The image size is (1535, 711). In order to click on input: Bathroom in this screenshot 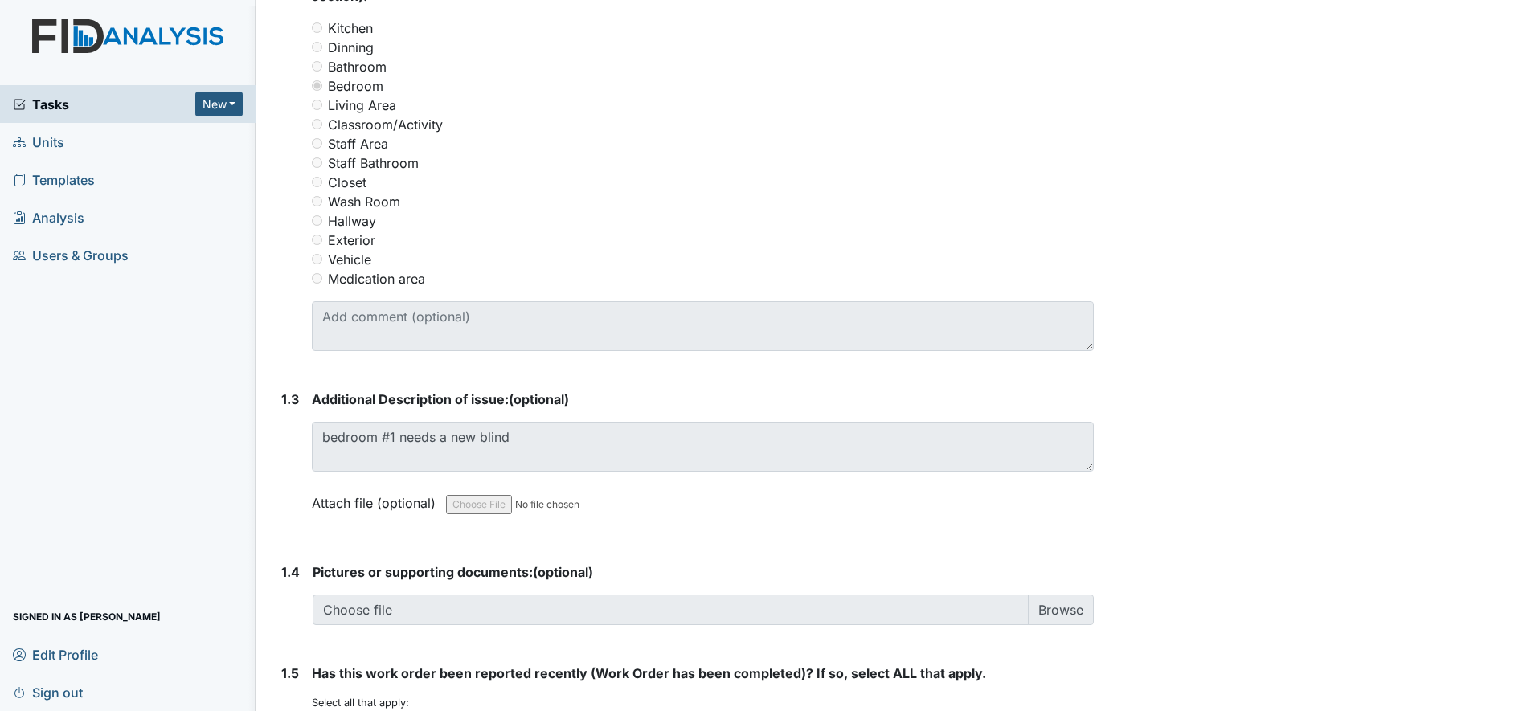, I will do `click(317, 66)`.